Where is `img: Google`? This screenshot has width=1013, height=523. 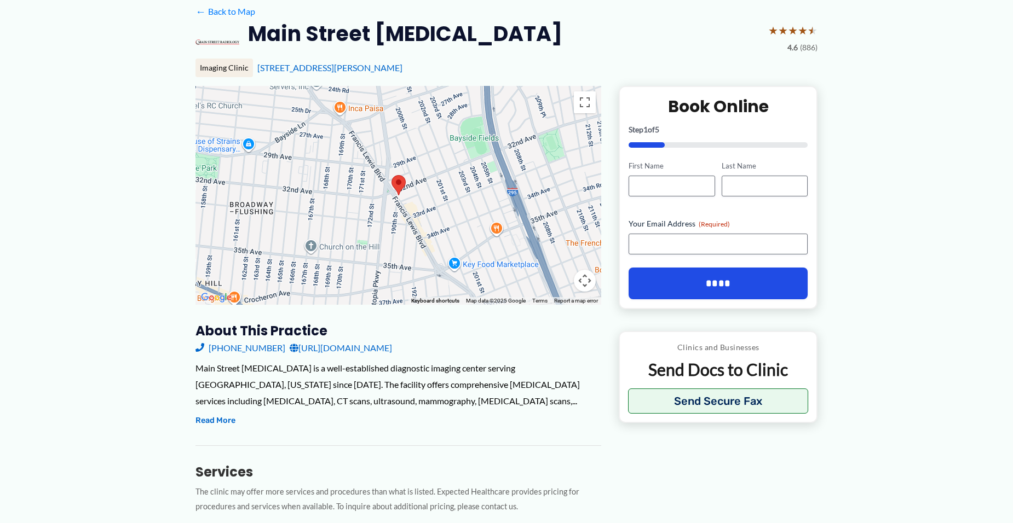
img: Google is located at coordinates (216, 298).